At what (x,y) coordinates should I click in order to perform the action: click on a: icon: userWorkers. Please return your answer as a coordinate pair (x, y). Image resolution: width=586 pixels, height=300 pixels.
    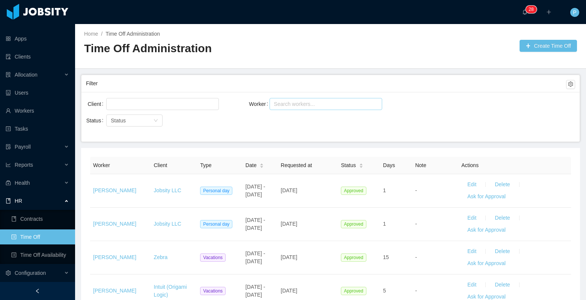
    Looking at the image, I should click on (37, 111).